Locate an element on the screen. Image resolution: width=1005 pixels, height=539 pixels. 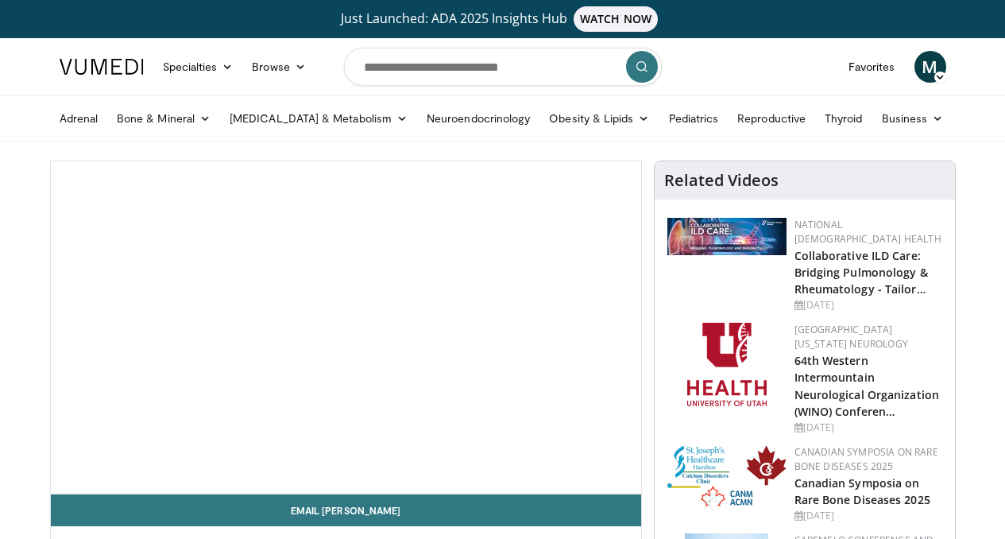
a: Obesity & Lipids is located at coordinates (599, 118).